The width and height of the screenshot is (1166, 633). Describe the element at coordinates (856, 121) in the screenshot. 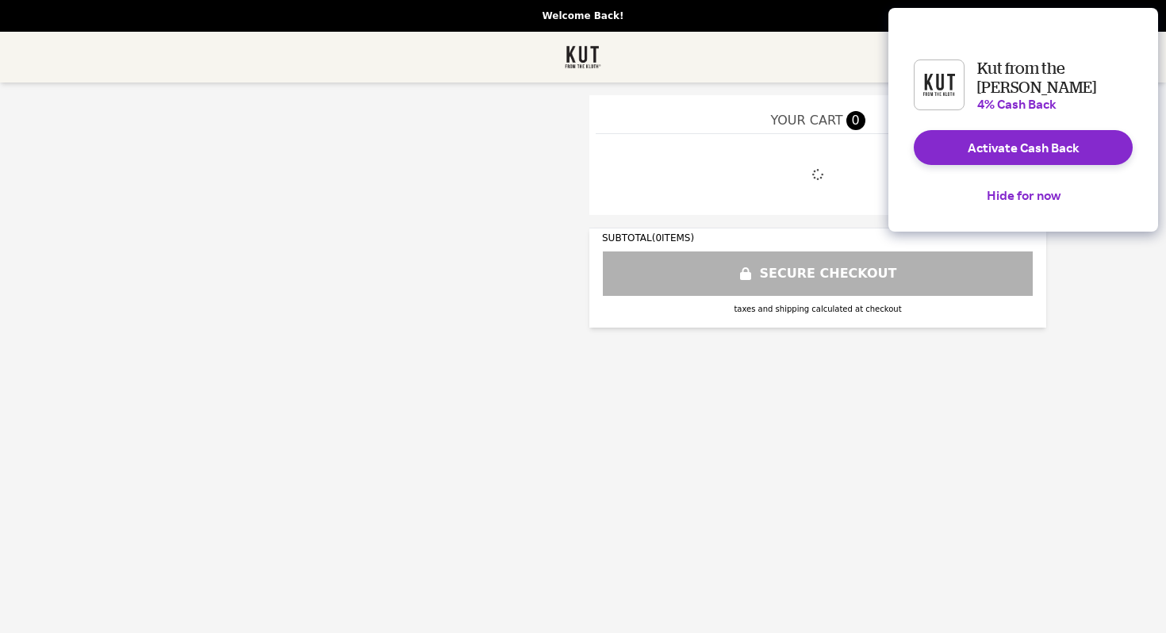

I see `span: 0` at that location.